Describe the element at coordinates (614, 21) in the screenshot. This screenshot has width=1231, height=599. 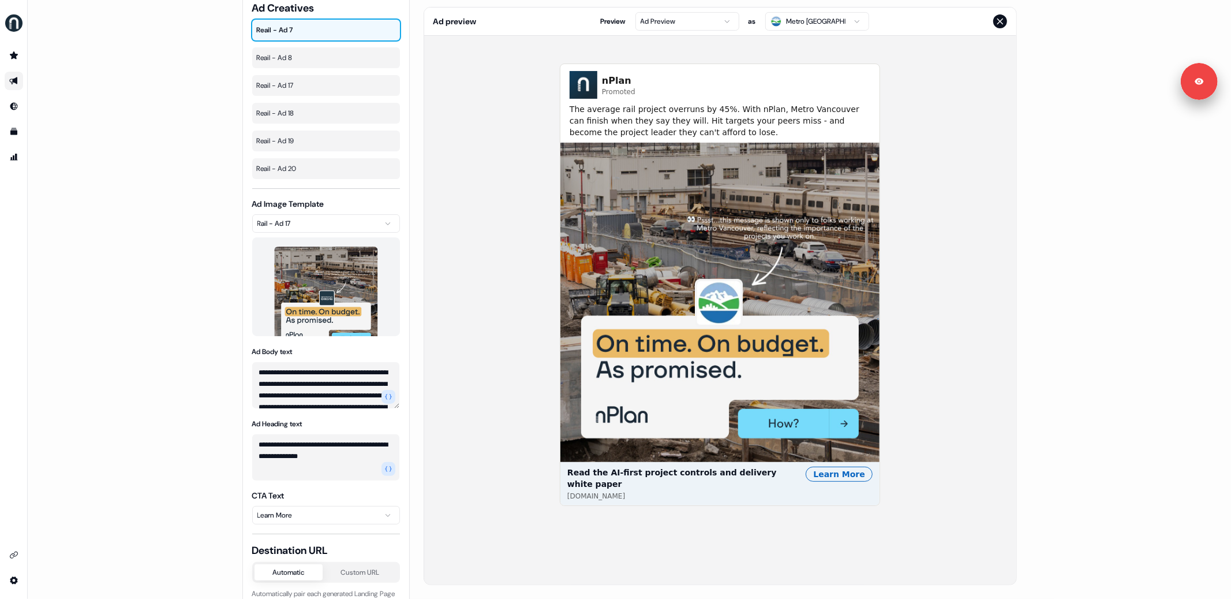
I see `span: Preview` at that location.